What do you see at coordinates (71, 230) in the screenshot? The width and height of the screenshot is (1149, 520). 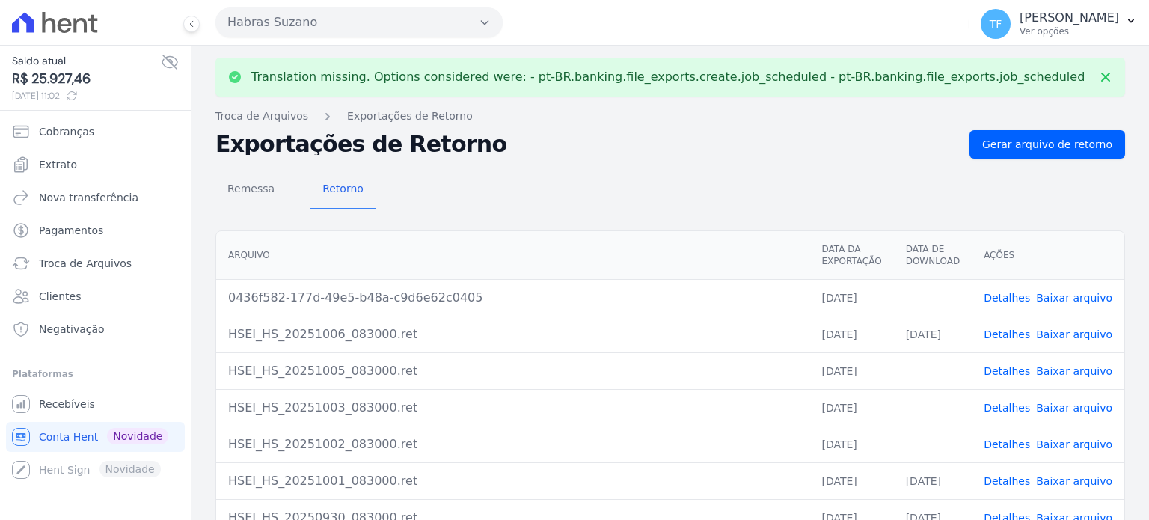 I see `span: Pagamentos` at bounding box center [71, 230].